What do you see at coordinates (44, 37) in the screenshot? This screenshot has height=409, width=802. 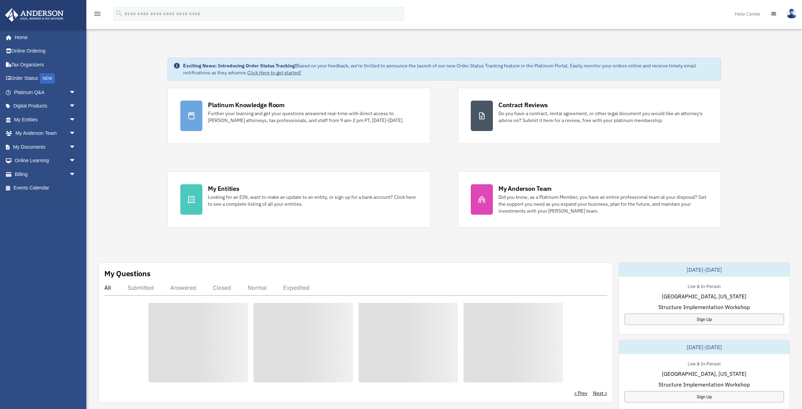 I see `a: Home` at bounding box center [44, 37].